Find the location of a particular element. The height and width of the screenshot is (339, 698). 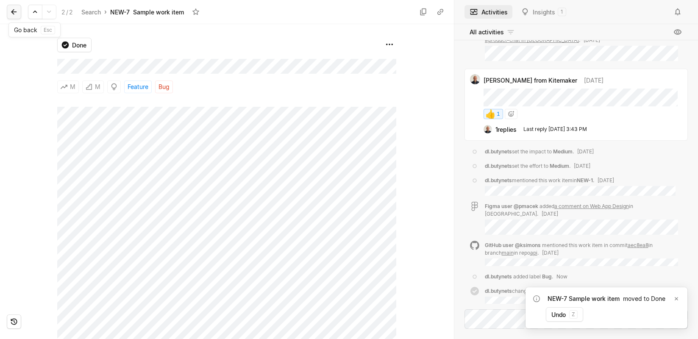

kbd: z is located at coordinates (573, 314).